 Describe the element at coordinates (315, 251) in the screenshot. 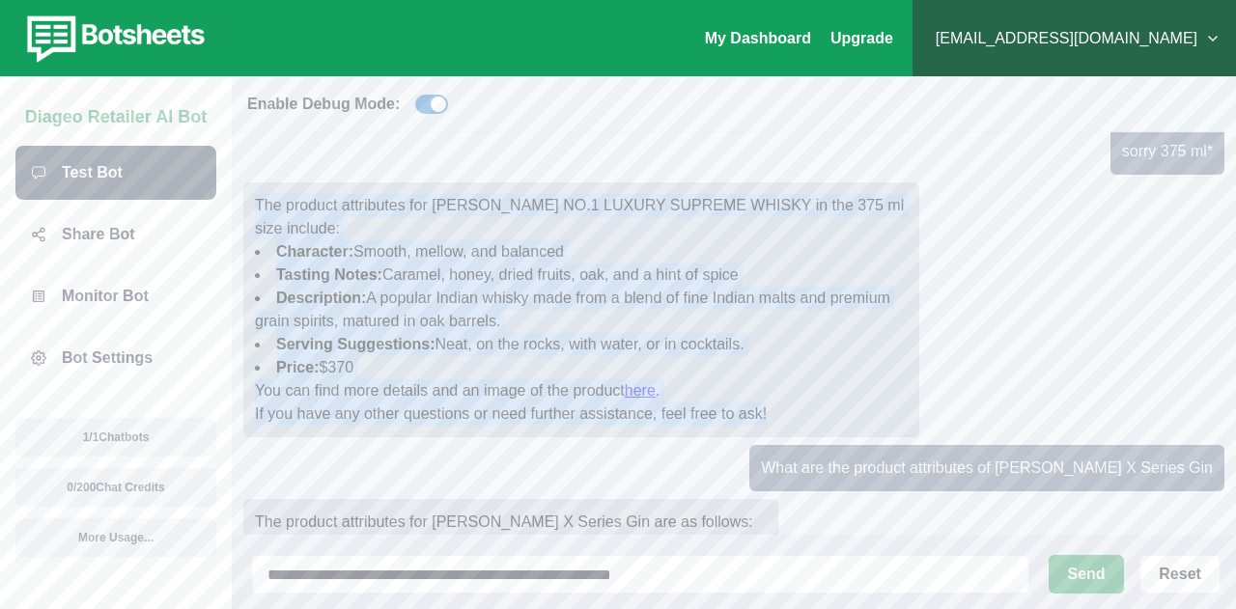

I see `strong: Character:` at that location.